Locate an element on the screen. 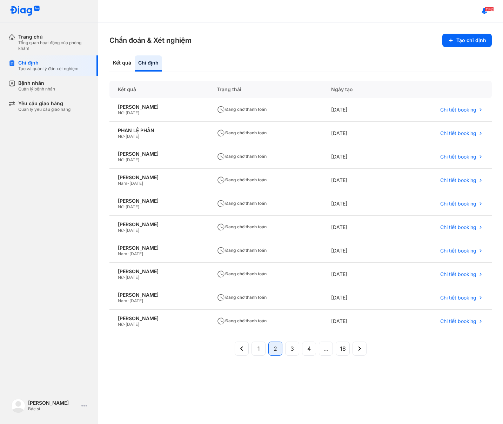 Image resolution: width=503 pixels, height=424 pixels. div: Ngày tạo is located at coordinates (356, 89).